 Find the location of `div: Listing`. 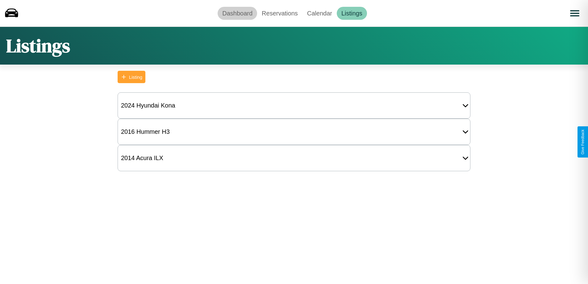

div: Listing is located at coordinates (136, 77).